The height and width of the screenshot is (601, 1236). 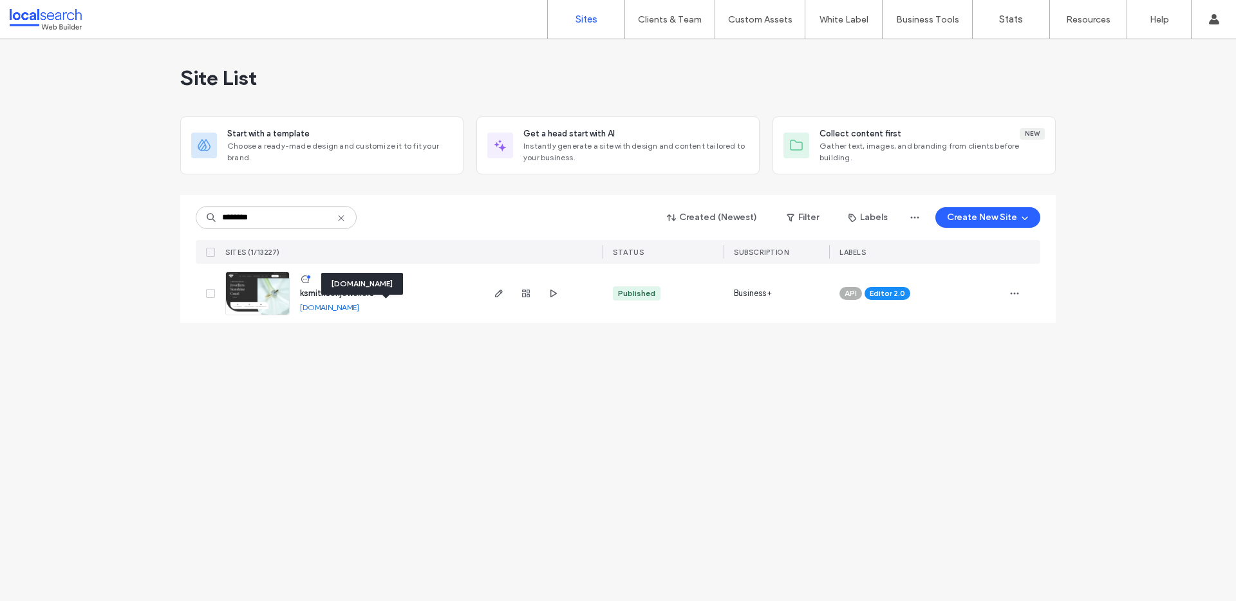 What do you see at coordinates (988, 218) in the screenshot?
I see `button: Create New Site` at bounding box center [988, 218].